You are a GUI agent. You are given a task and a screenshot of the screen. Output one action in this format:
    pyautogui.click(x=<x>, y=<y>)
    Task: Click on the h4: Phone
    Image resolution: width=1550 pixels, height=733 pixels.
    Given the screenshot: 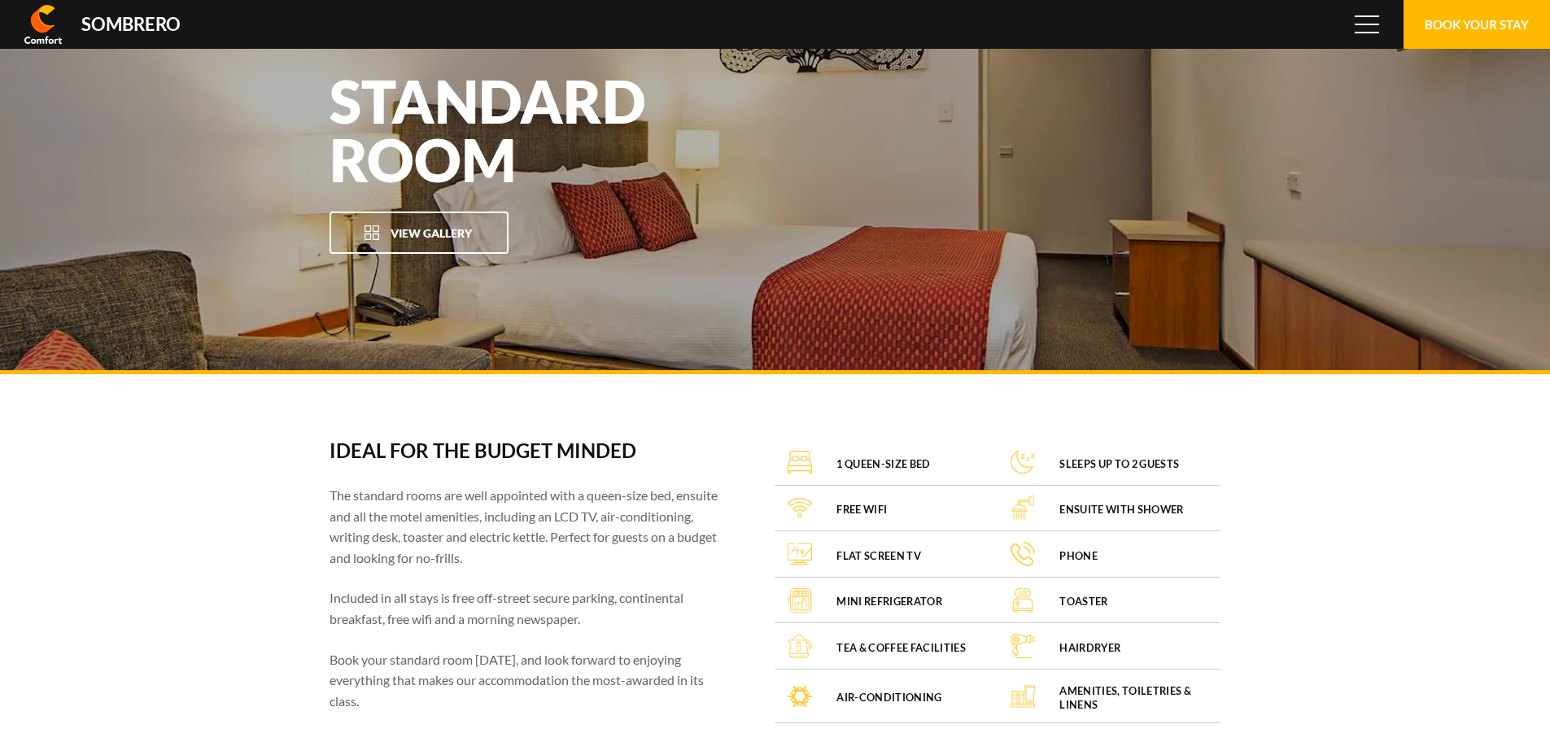 What is the action you would take?
    pyautogui.click(x=1078, y=556)
    